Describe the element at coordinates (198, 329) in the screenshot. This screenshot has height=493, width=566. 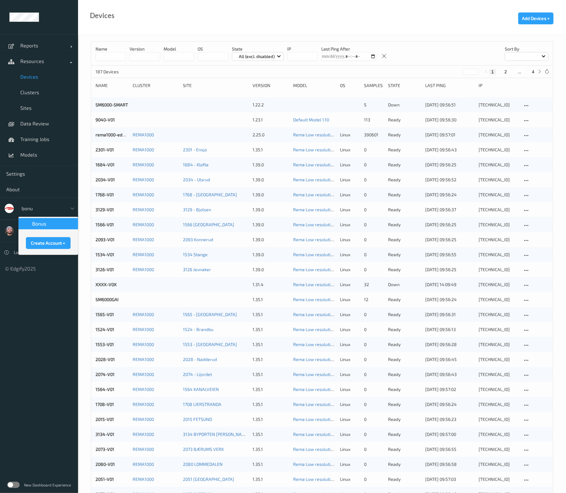
I see `a: 1524 - Brandbu` at that location.